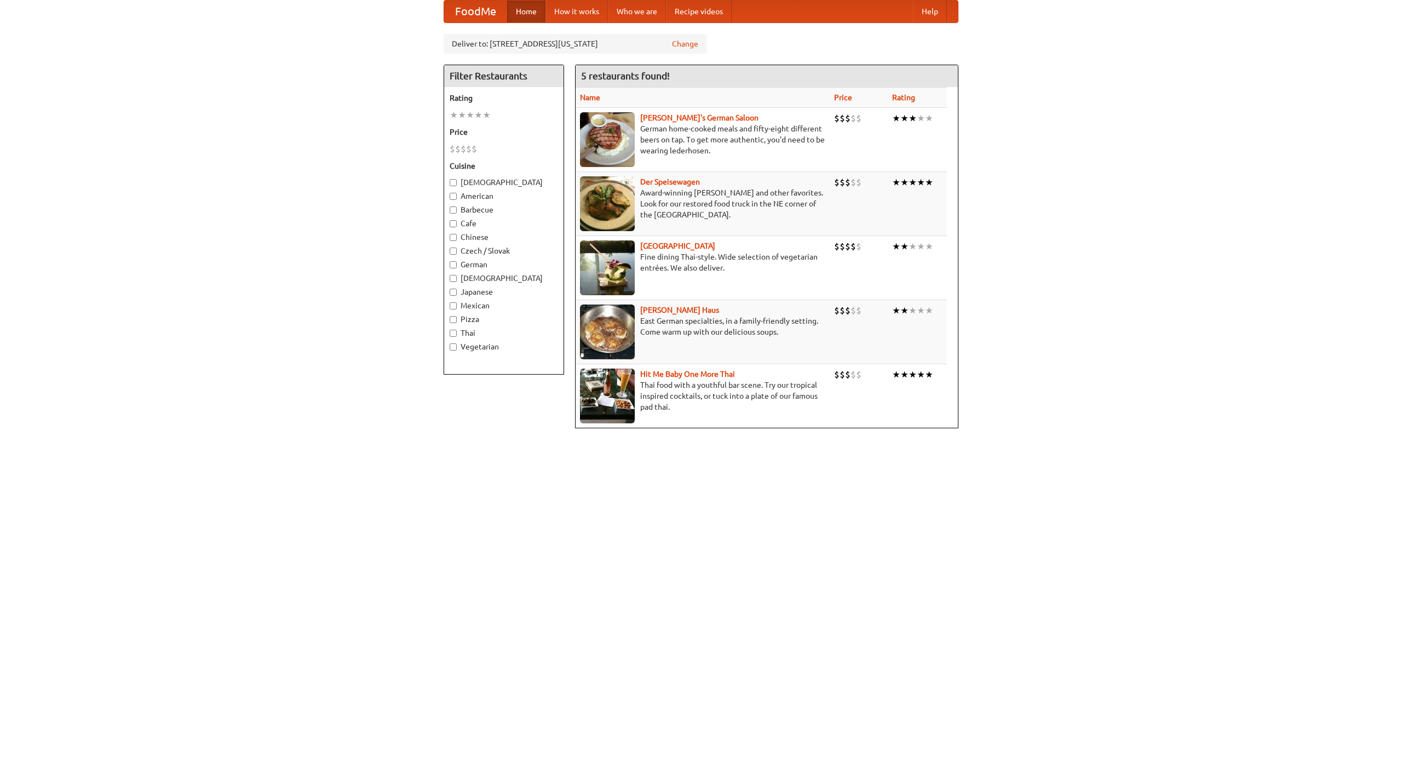 The width and height of the screenshot is (1402, 775). Describe the element at coordinates (504, 306) in the screenshot. I see `label: Mexican` at that location.